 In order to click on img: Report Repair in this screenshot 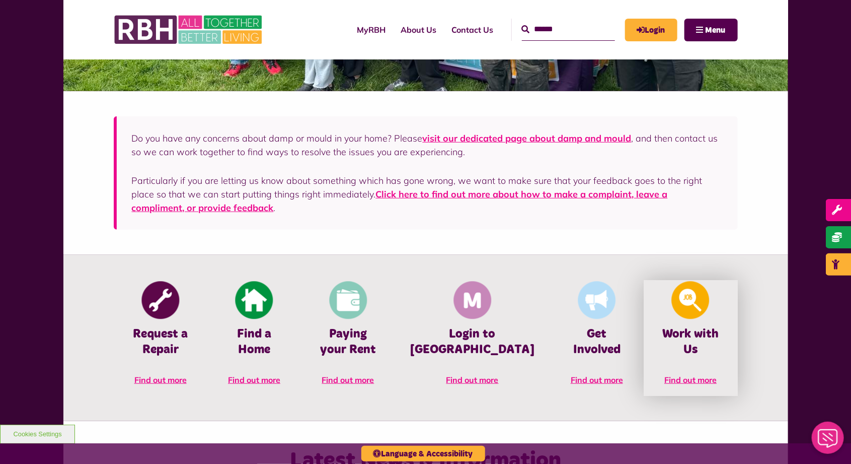, I will do `click(160, 300)`.